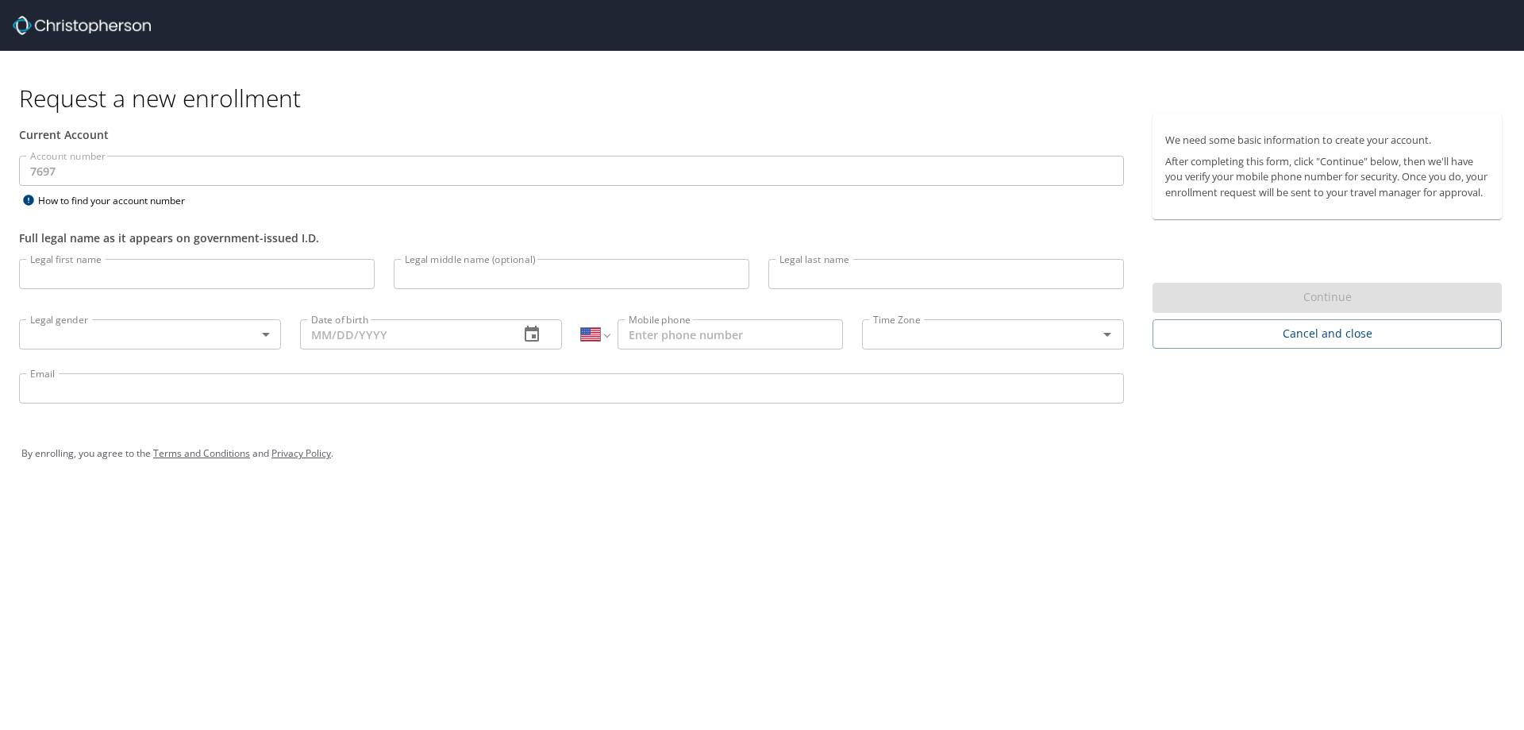 Image resolution: width=1524 pixels, height=730 pixels. Describe the element at coordinates (118, 200) in the screenshot. I see `div: How to find your account number` at that location.